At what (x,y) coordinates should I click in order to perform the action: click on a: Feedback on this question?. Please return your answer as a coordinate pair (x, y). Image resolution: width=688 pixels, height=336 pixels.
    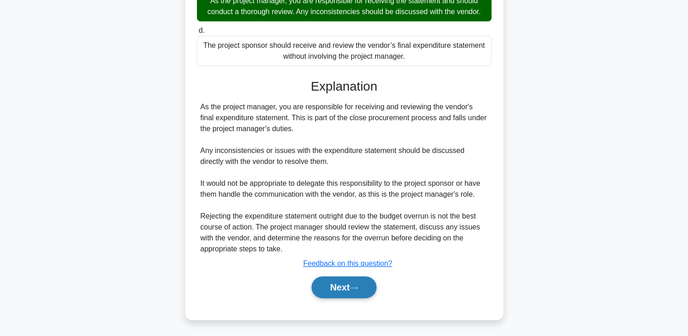
    Looking at the image, I should click on (348, 263).